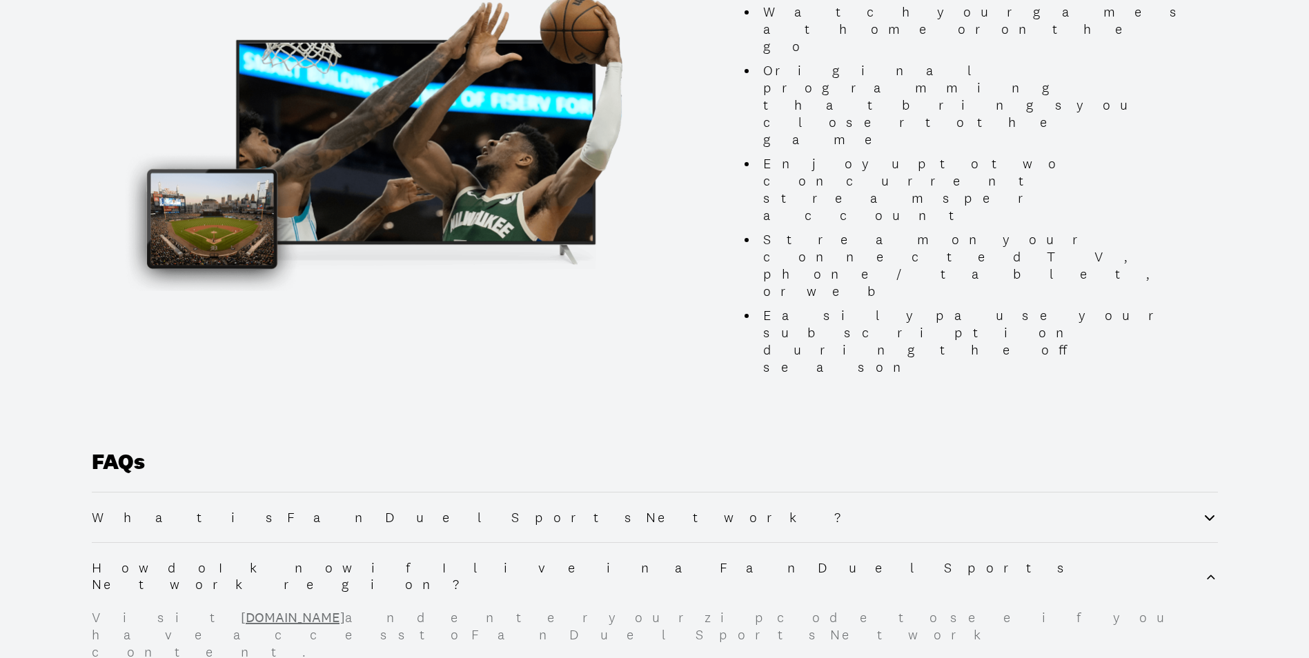  What do you see at coordinates (655, 471) in the screenshot?
I see `h1: FAQs` at bounding box center [655, 471].